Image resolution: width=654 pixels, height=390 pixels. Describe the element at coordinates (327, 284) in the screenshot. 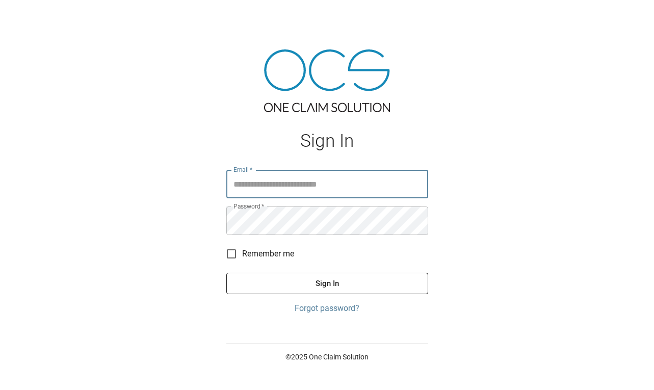

I see `button: Sign In` at that location.